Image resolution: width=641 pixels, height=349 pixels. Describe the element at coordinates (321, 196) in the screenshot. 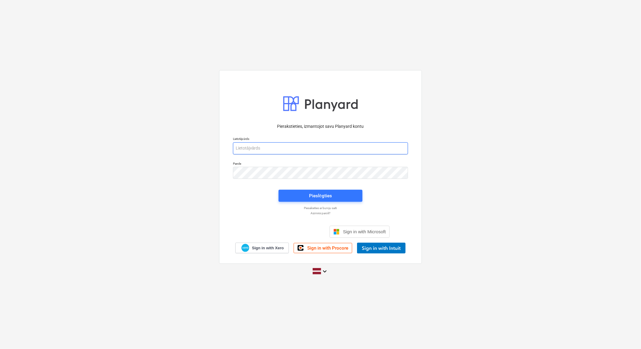

I see `button: Pieslēgties` at that location.